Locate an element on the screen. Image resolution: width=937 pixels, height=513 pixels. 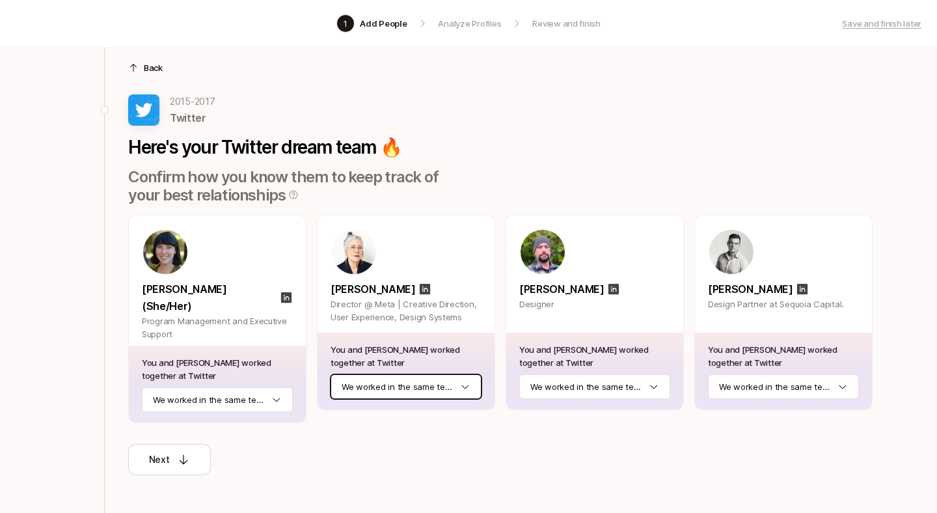
p: Design Partner at Sequoia Capital. is located at coordinates (784, 304).